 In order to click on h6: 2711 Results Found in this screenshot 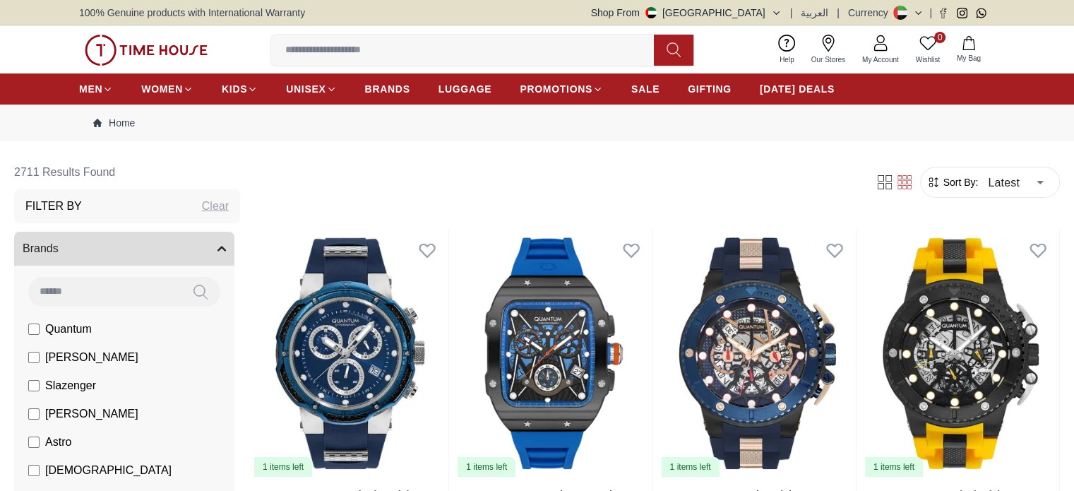, I will do `click(127, 172)`.